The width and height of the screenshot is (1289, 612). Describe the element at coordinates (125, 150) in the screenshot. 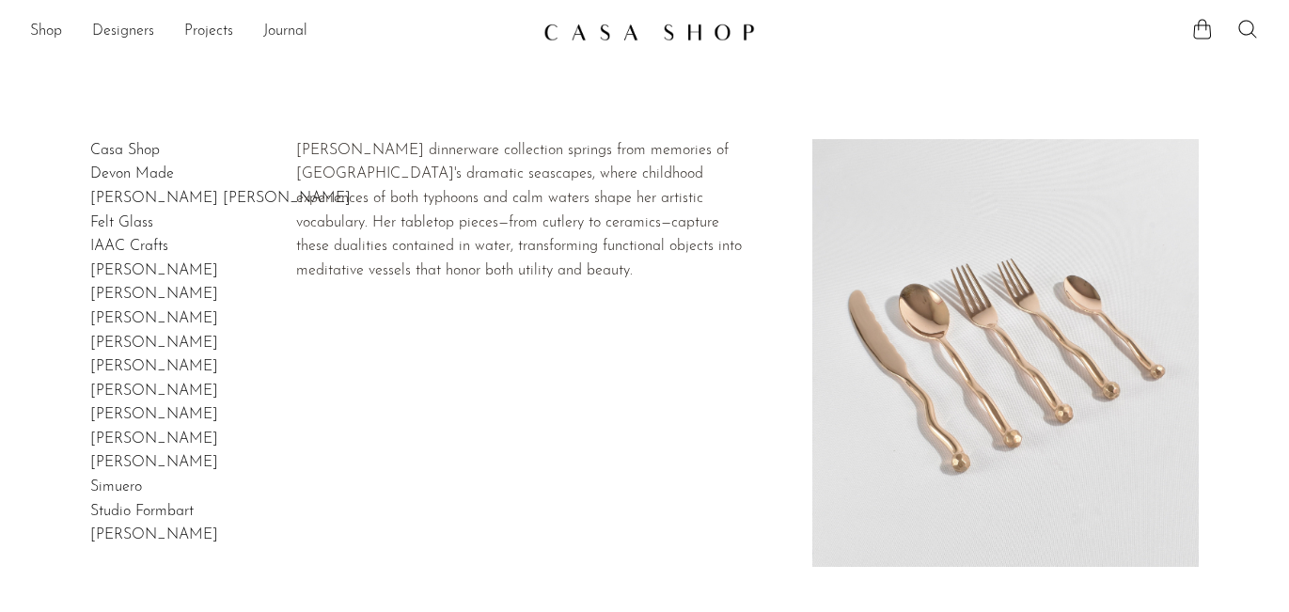

I see `a: Casa Shop` at that location.